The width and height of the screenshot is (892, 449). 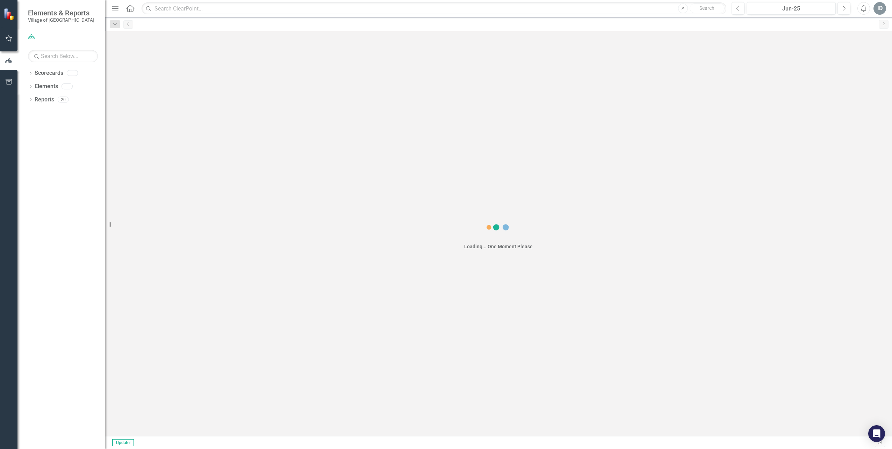 What do you see at coordinates (49, 73) in the screenshot?
I see `a: Scorecards` at bounding box center [49, 73].